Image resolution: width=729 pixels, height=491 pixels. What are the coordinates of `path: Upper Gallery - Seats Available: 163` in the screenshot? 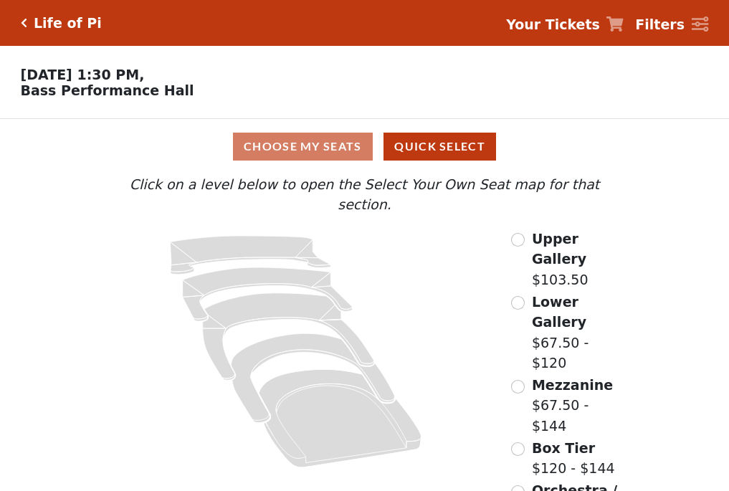 It's located at (251, 255).